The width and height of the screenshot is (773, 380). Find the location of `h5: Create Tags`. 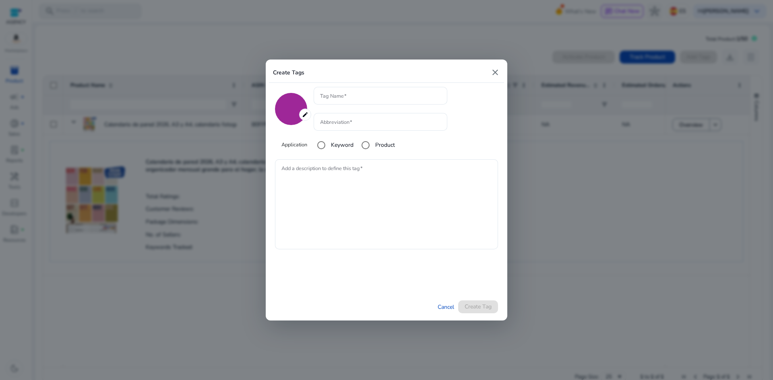

h5: Create Tags is located at coordinates (288, 73).